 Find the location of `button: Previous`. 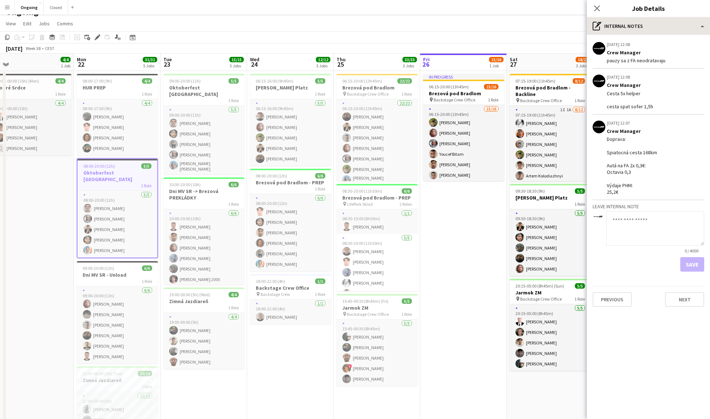

button: Previous is located at coordinates (613, 300).